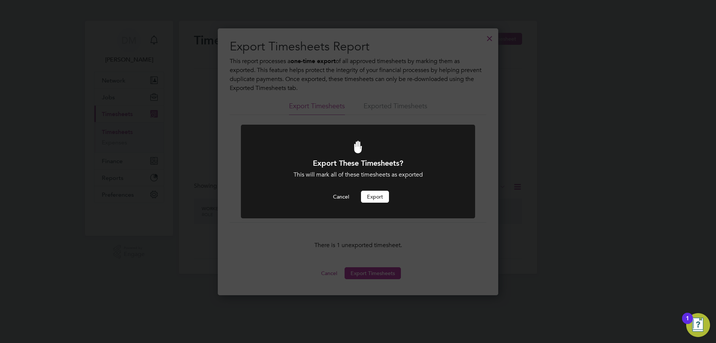 This screenshot has width=716, height=343. I want to click on button: Export, so click(375, 197).